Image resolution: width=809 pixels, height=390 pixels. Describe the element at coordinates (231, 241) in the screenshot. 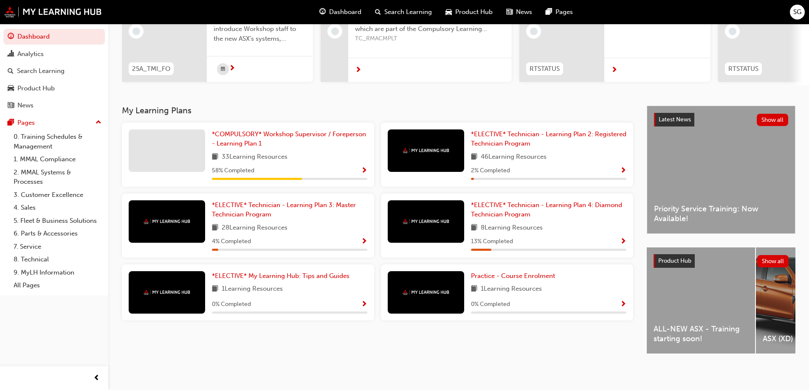

I see `span: 4 % Completed` at that location.